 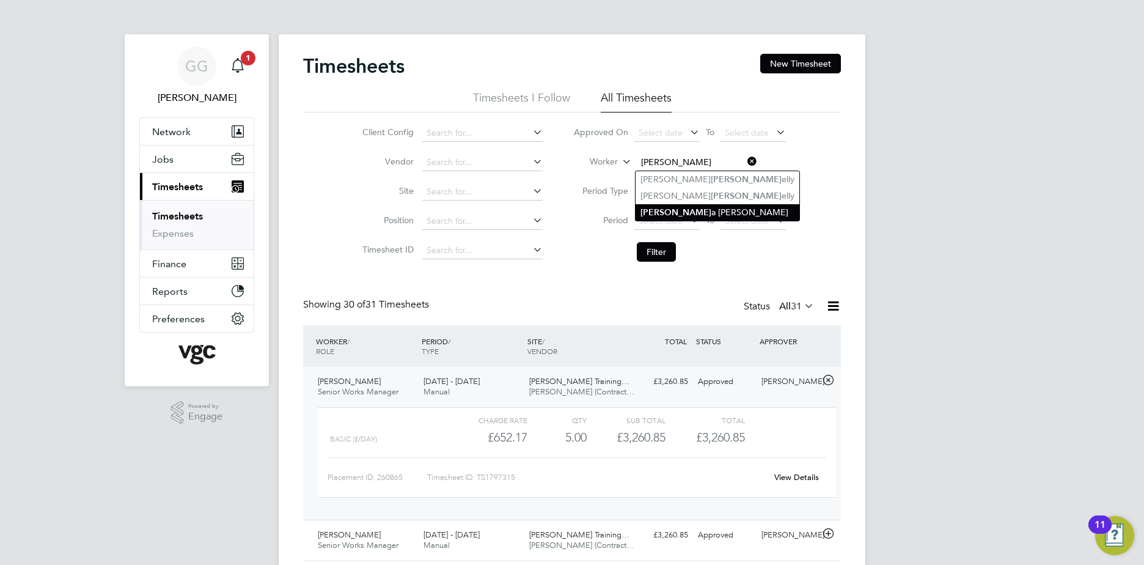 What do you see at coordinates (170, 291) in the screenshot?
I see `span: Reports` at bounding box center [170, 291].